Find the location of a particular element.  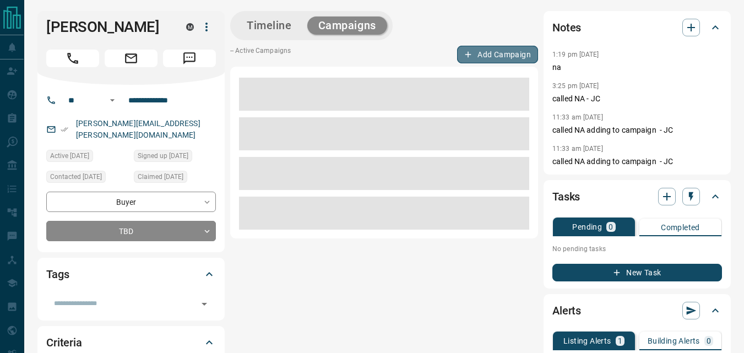

p: 1 is located at coordinates (620, 341).